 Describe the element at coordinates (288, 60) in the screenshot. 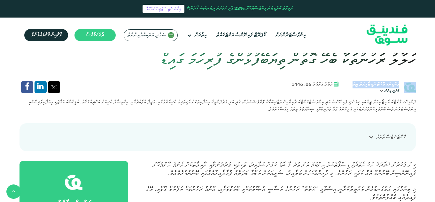

I see `font: ހަލާލު ރަހުނުތަކާ ބެހޭ ގޮތުން ތިޔަބޭފުޅުންގެ ފުރިހަމަ ގައިޑް` at that location.